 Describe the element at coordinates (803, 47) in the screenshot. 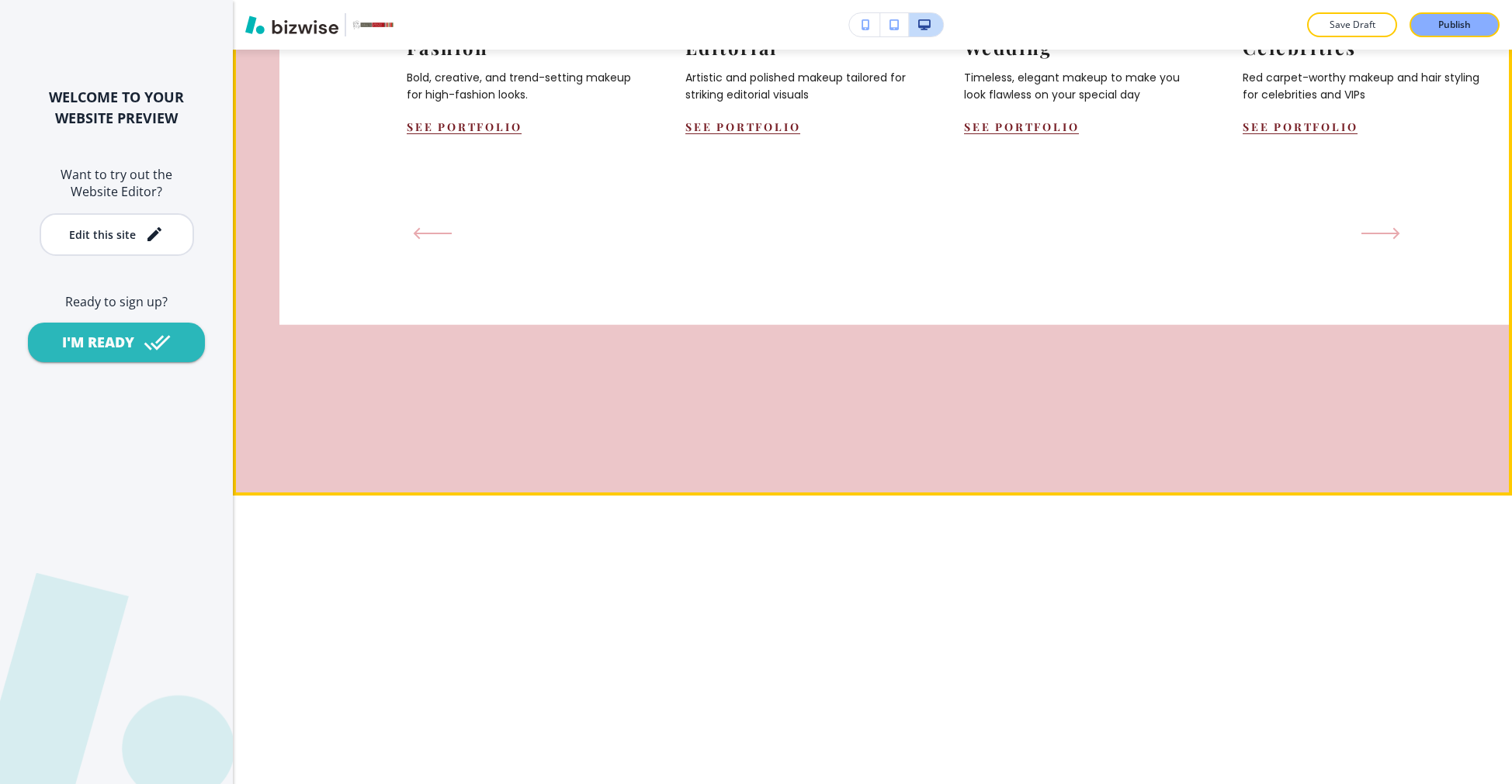

I see `p: Editorial` at that location.